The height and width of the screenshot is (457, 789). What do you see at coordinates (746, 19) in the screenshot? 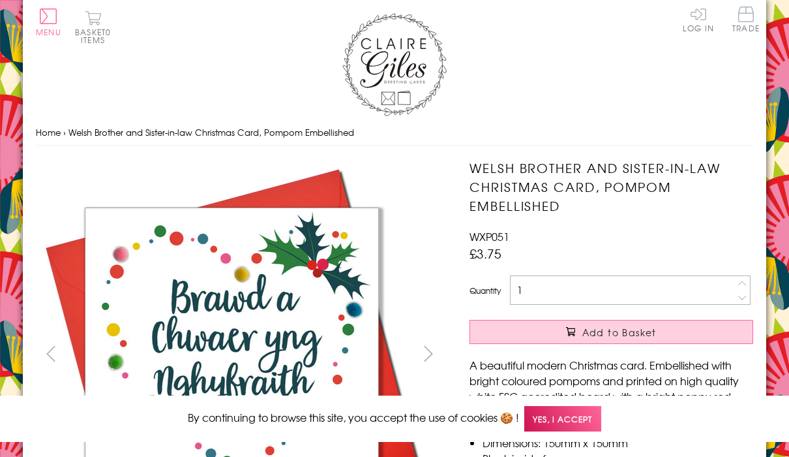
I see `span: Trade` at bounding box center [746, 19].